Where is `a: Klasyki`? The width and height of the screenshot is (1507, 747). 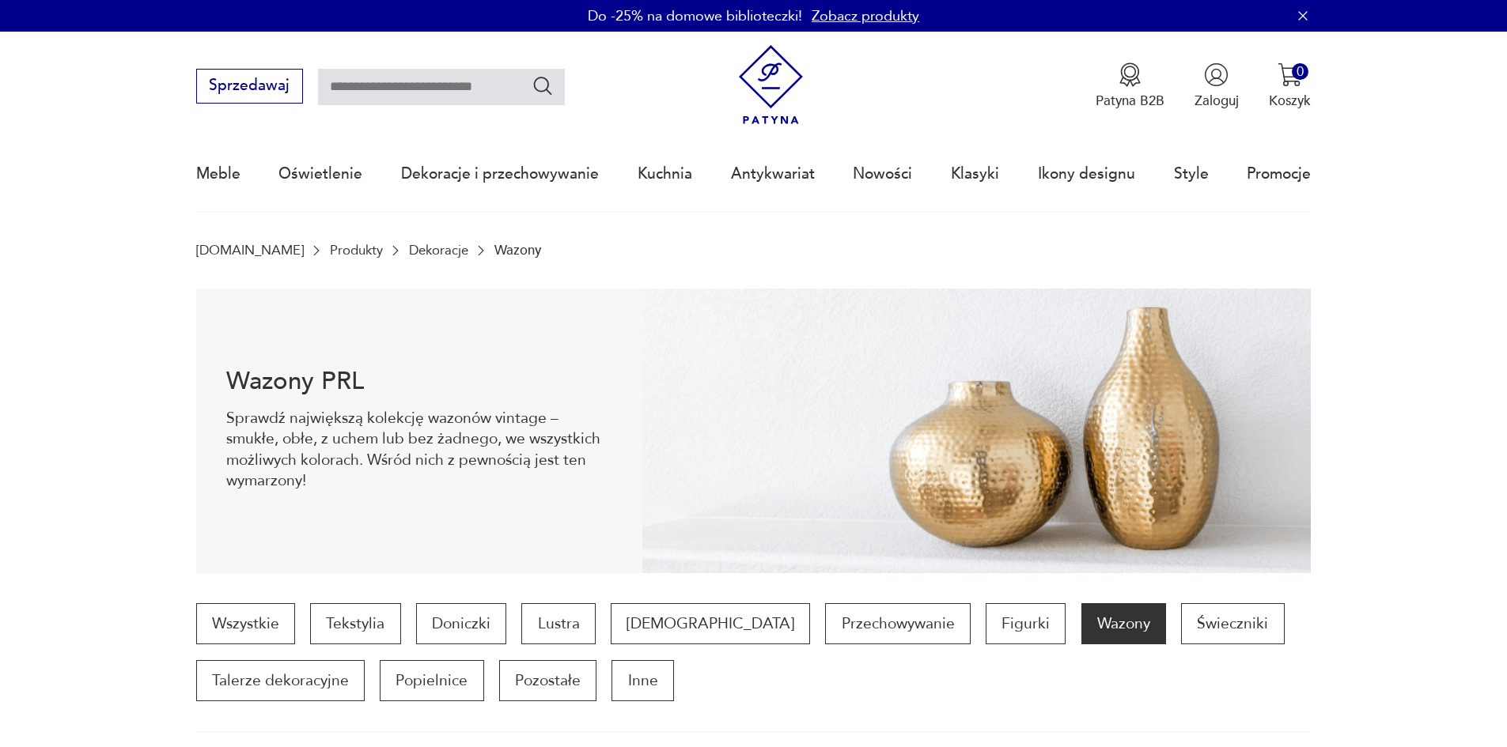
a: Klasyki is located at coordinates (974, 174).